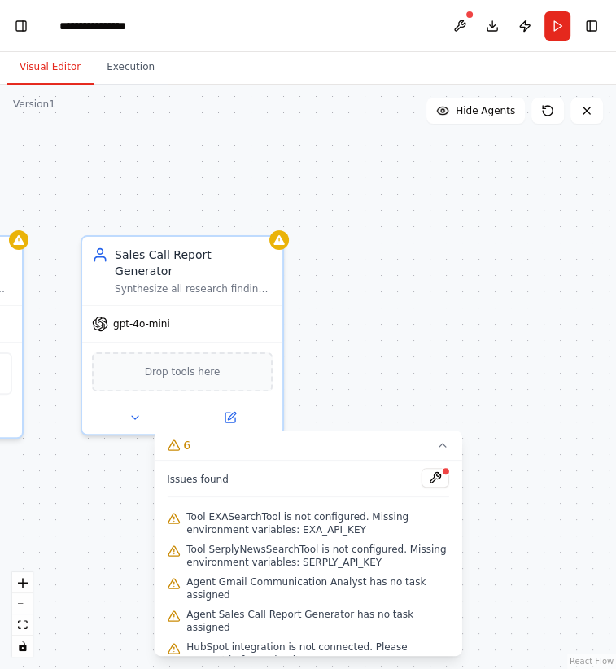 The height and width of the screenshot is (669, 616). Describe the element at coordinates (23, 615) in the screenshot. I see `div: React Flow controls` at that location.